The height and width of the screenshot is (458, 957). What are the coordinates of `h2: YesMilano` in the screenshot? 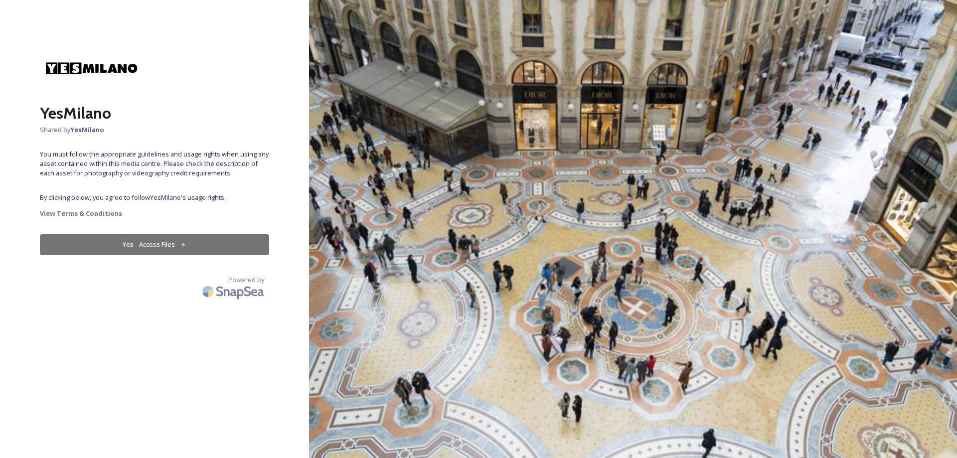 It's located at (155, 113).